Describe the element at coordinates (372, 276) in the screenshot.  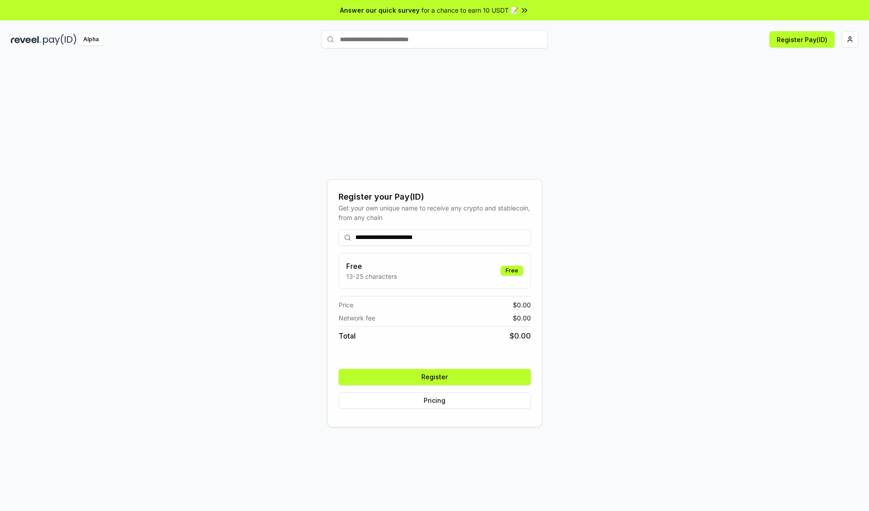
I see `p: 13-25 characters` at that location.